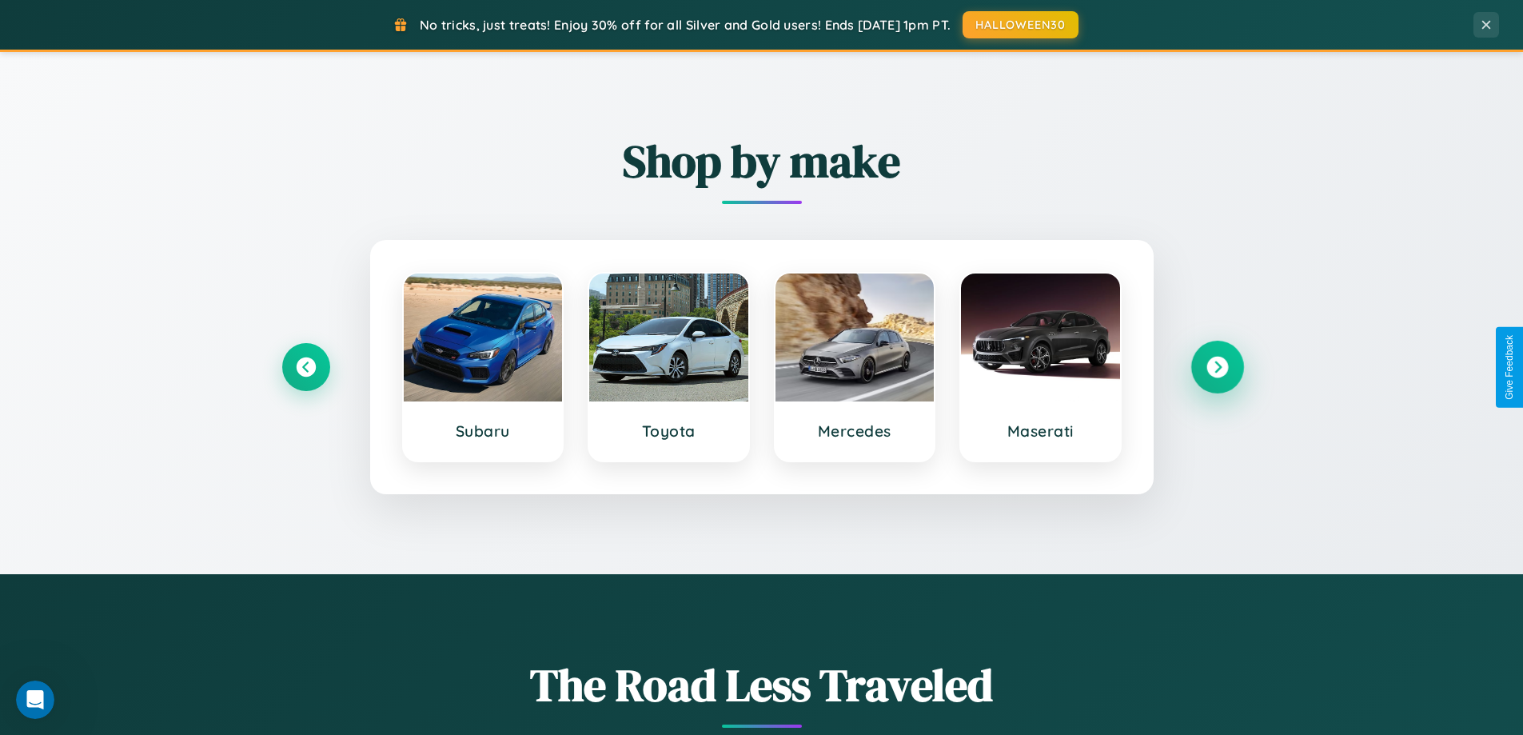 This screenshot has width=1523, height=735. I want to click on h3: Toyota, so click(668, 431).